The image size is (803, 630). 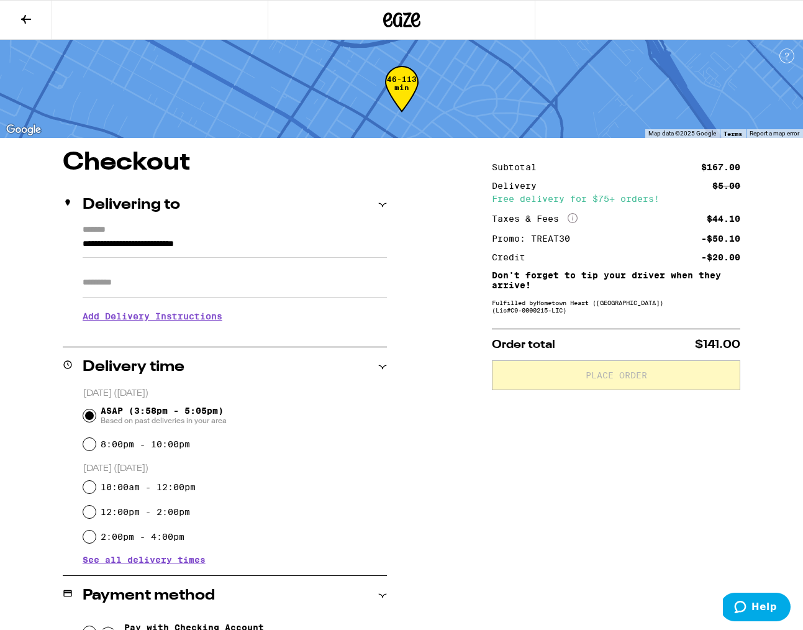 What do you see at coordinates (726, 186) in the screenshot?
I see `div: $5.00` at bounding box center [726, 186].